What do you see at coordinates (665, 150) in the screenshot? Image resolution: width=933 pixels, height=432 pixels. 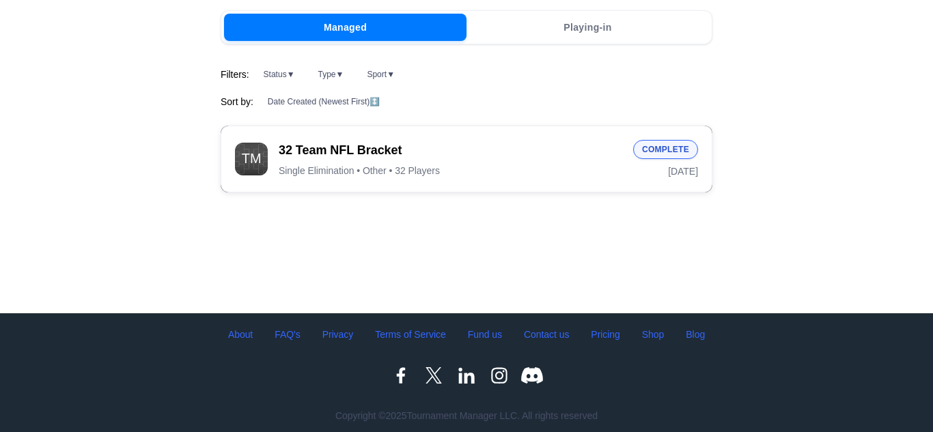 I see `div: Complete` at bounding box center [665, 150].